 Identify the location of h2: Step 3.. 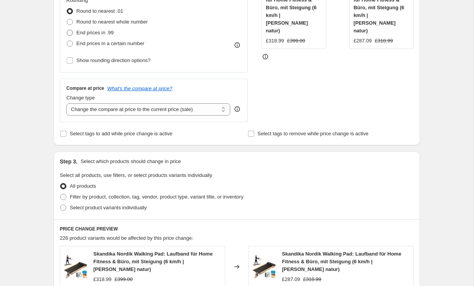
(69, 162).